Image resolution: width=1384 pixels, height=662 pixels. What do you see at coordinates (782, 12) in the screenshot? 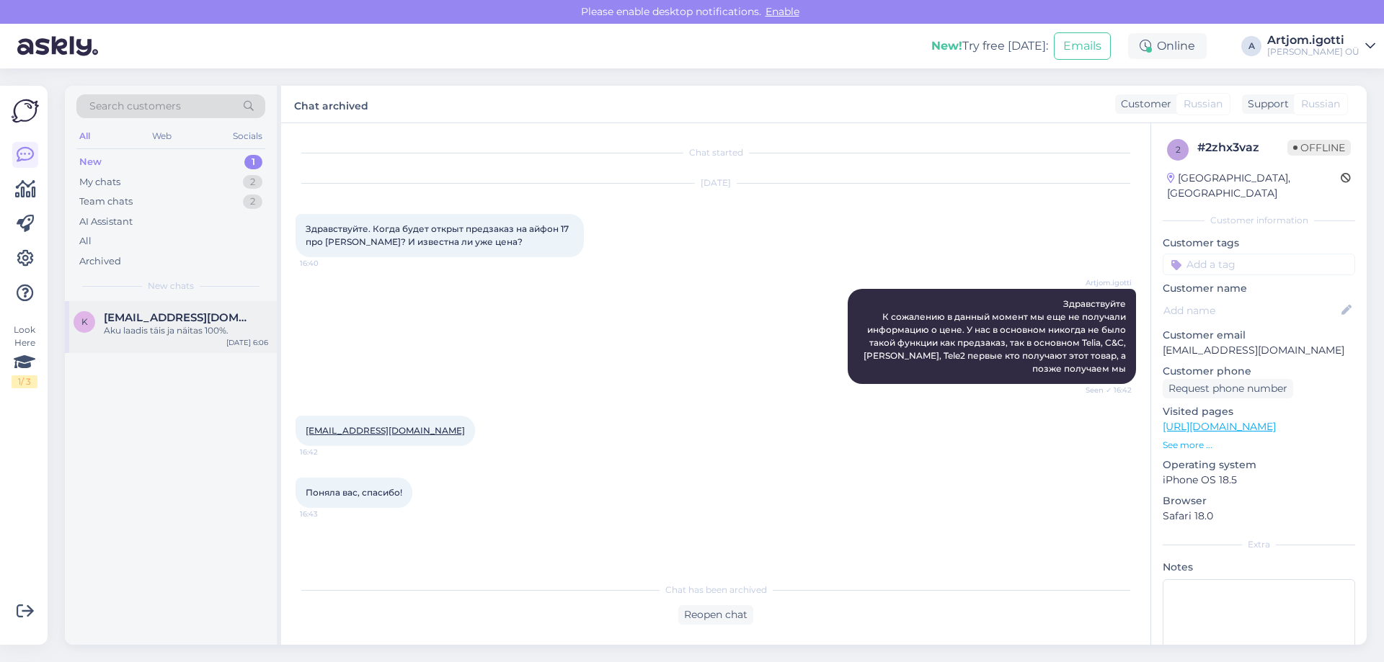
I see `span: Enable` at bounding box center [782, 12].